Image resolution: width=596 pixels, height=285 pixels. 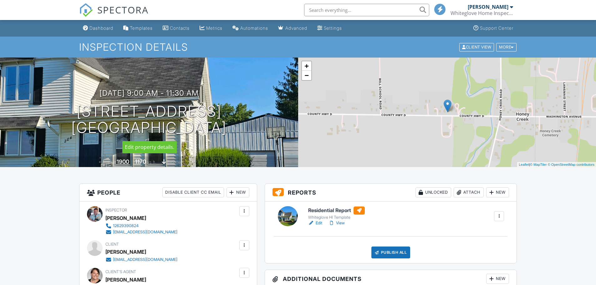 What do you see at coordinates (366, 10) in the screenshot?
I see `input: Search everything...` at bounding box center [366, 10].